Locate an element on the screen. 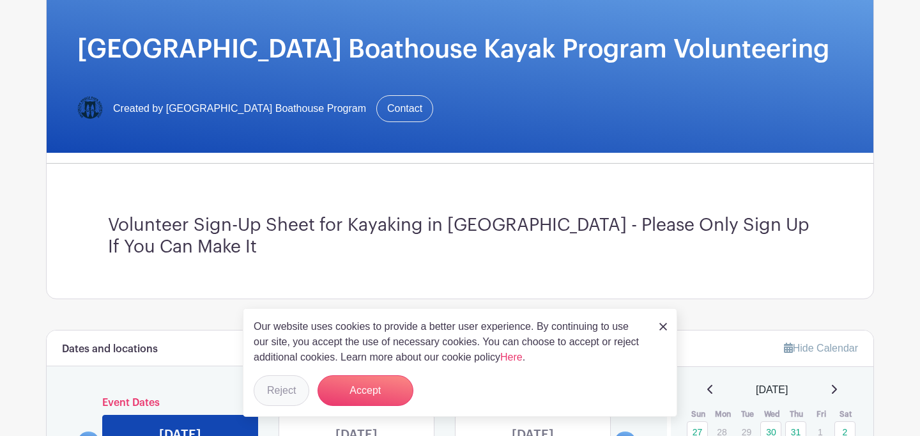  img: Logo-Title.png is located at coordinates (90, 109).